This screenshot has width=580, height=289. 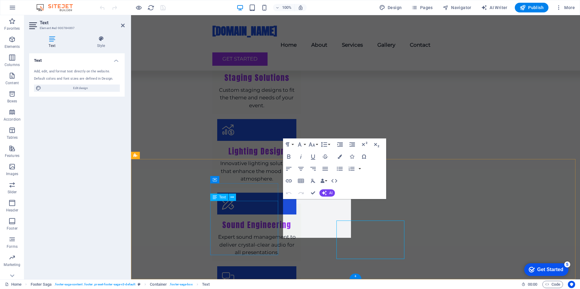 I want to click on div: Get Started, so click(x=31, y=9).